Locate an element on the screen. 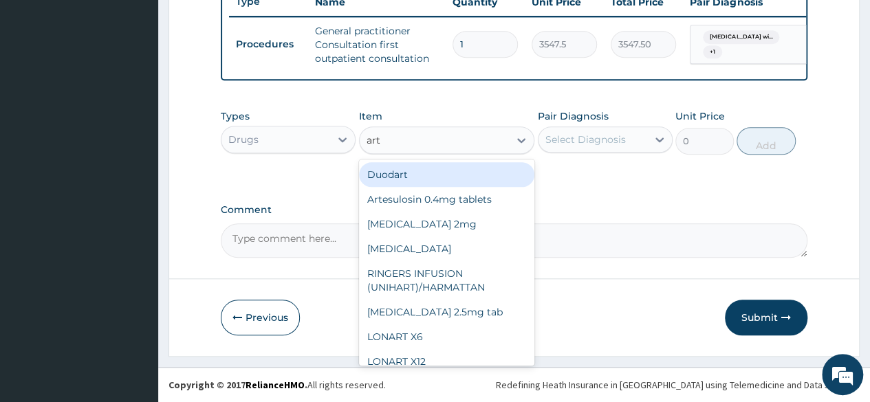 The width and height of the screenshot is (870, 402). div: RINGERS INFUSION (UNIHART)/HARMATTAN is located at coordinates (447, 281).